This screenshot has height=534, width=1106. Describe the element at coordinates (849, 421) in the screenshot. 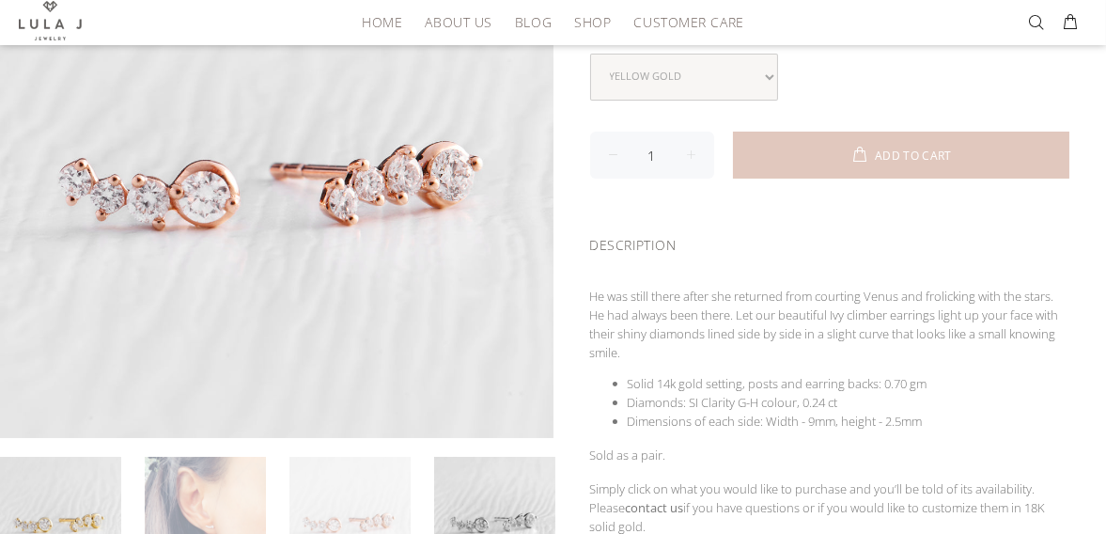

I see `li: Dimensions of each side: Width - 9mm, height - 2.5mm` at that location.